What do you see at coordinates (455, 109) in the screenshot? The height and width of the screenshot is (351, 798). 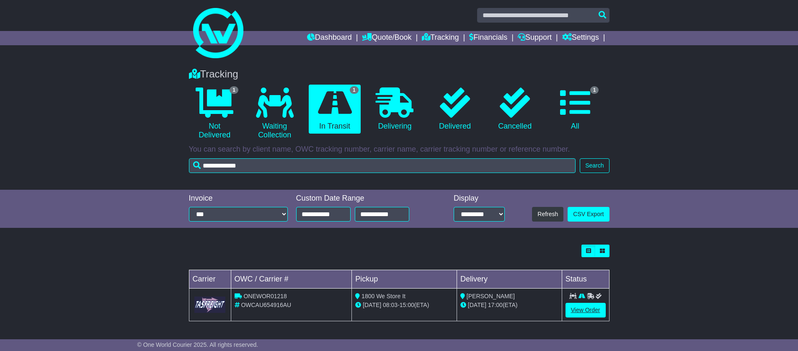 I see `a: Delivered` at bounding box center [455, 109].